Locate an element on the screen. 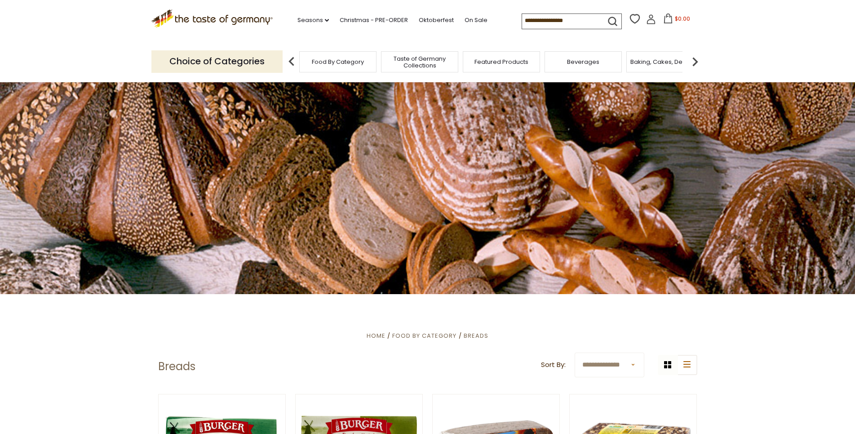 The image size is (855, 434). img: previous arrow is located at coordinates (292, 62).